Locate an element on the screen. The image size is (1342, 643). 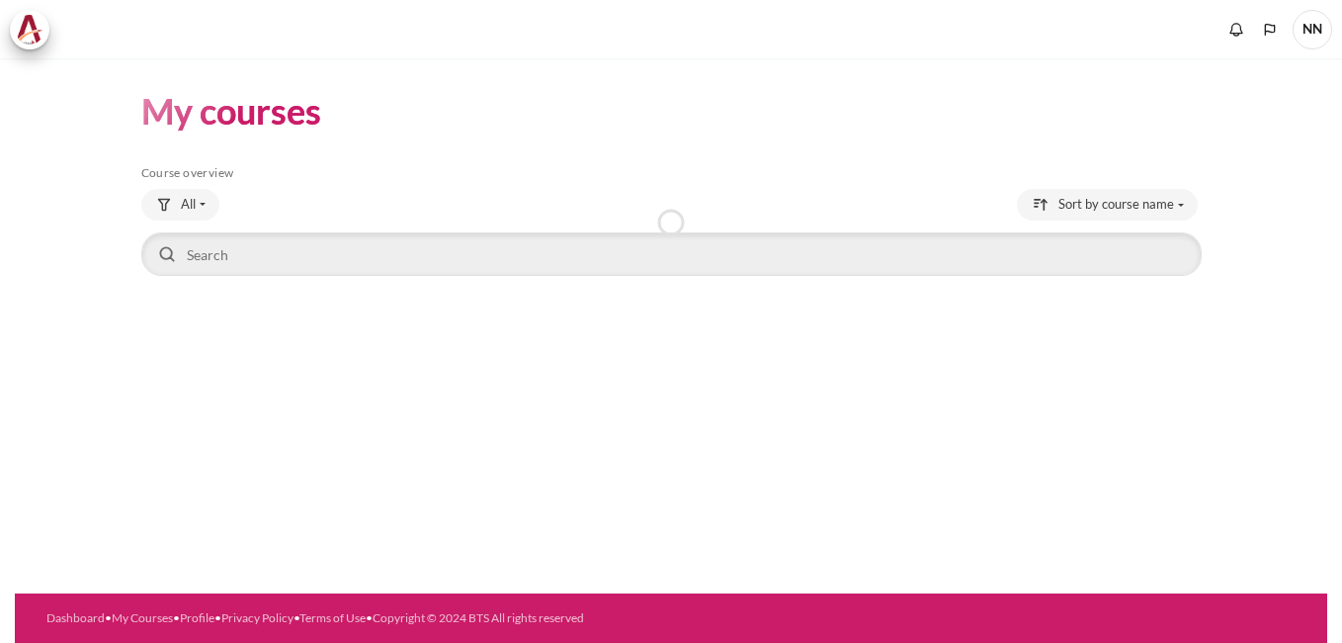
a: My Courses is located at coordinates (142, 617).